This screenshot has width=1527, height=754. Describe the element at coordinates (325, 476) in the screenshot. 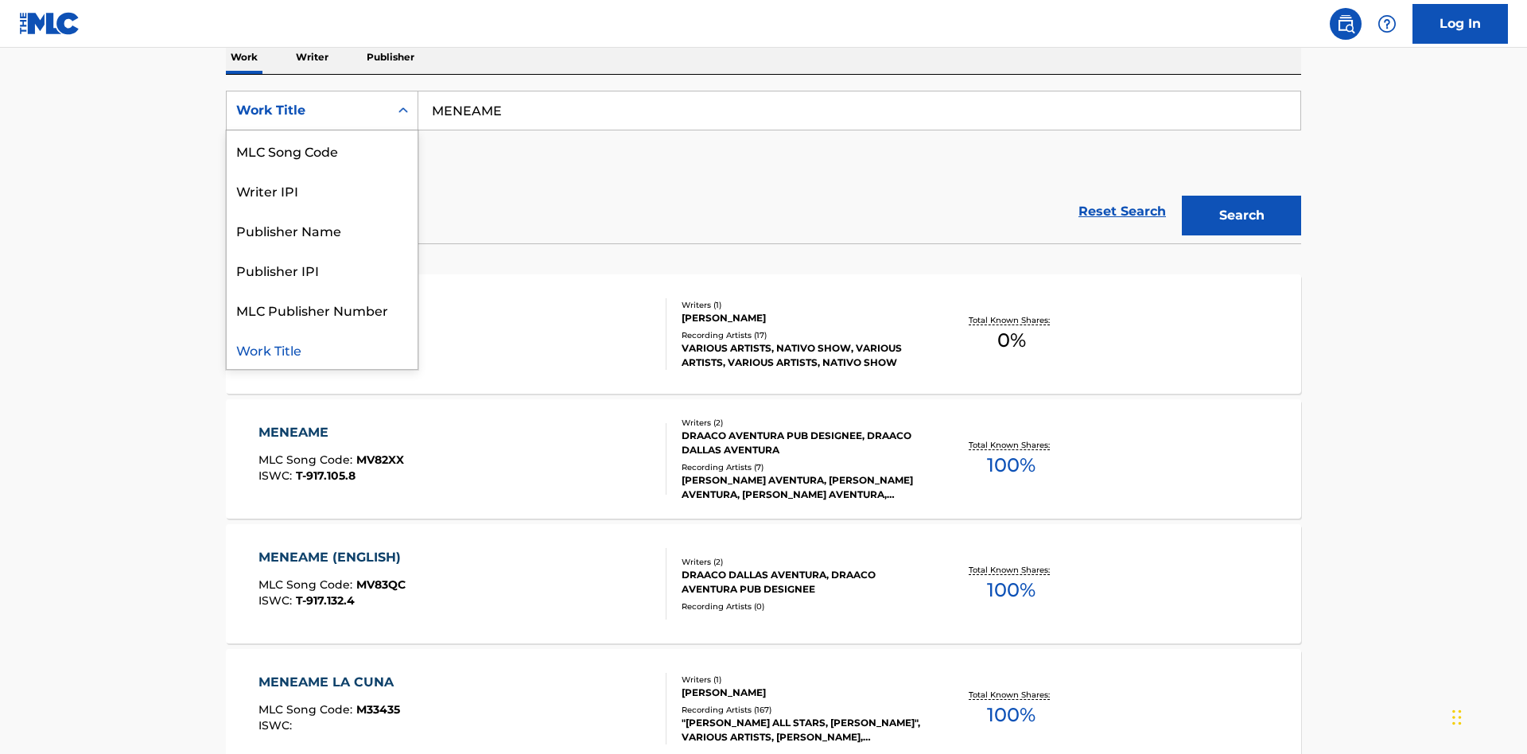

I see `span: T-917.105.8` at that location.